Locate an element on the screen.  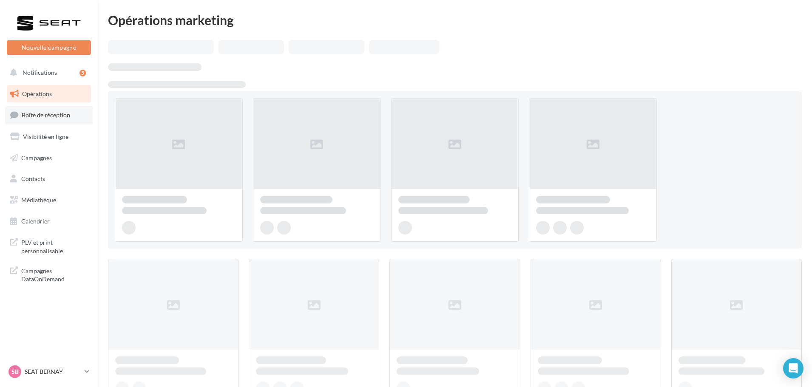
span: SB is located at coordinates (15, 372).